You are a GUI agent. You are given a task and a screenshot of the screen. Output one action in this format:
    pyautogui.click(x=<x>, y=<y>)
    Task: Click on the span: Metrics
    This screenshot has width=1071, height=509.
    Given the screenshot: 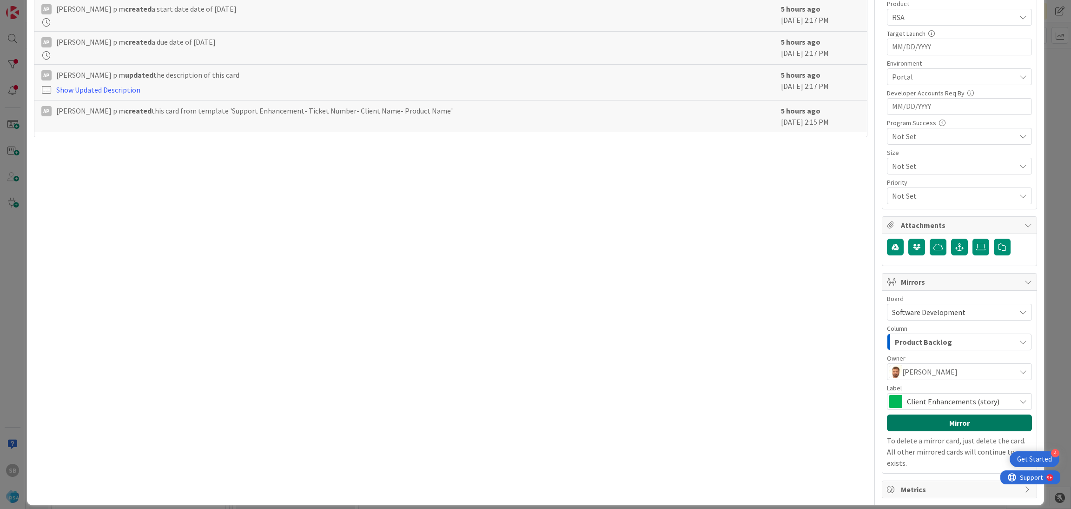 What is the action you would take?
    pyautogui.click(x=960, y=489)
    